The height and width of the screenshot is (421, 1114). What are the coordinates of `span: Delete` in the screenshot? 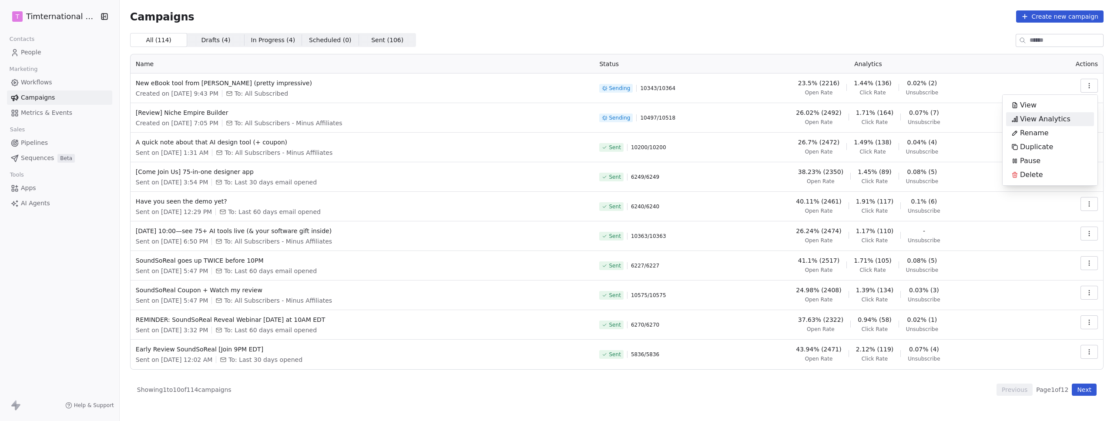 It's located at (1032, 175).